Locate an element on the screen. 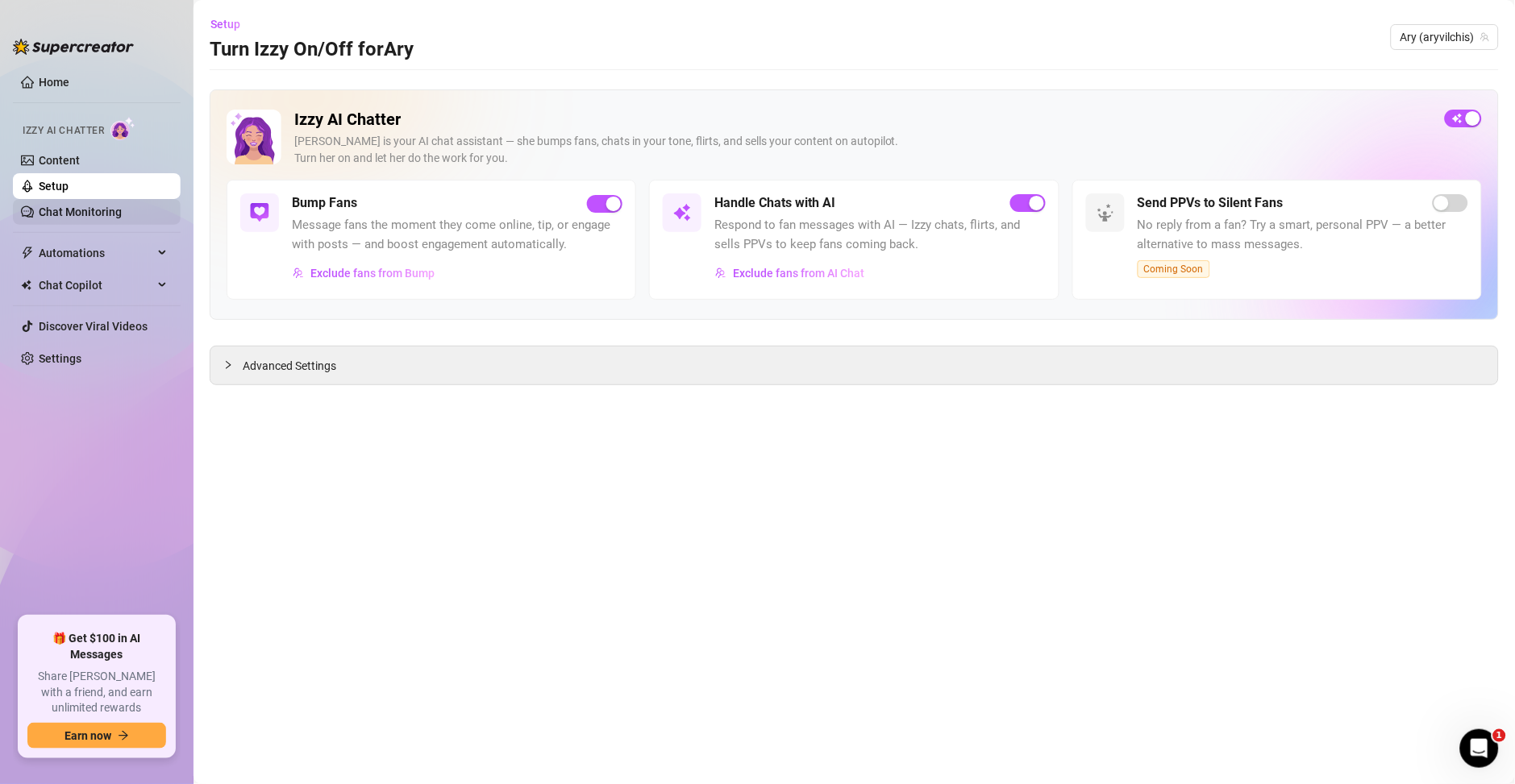  a: Discover Viral Videos is located at coordinates (93, 326).